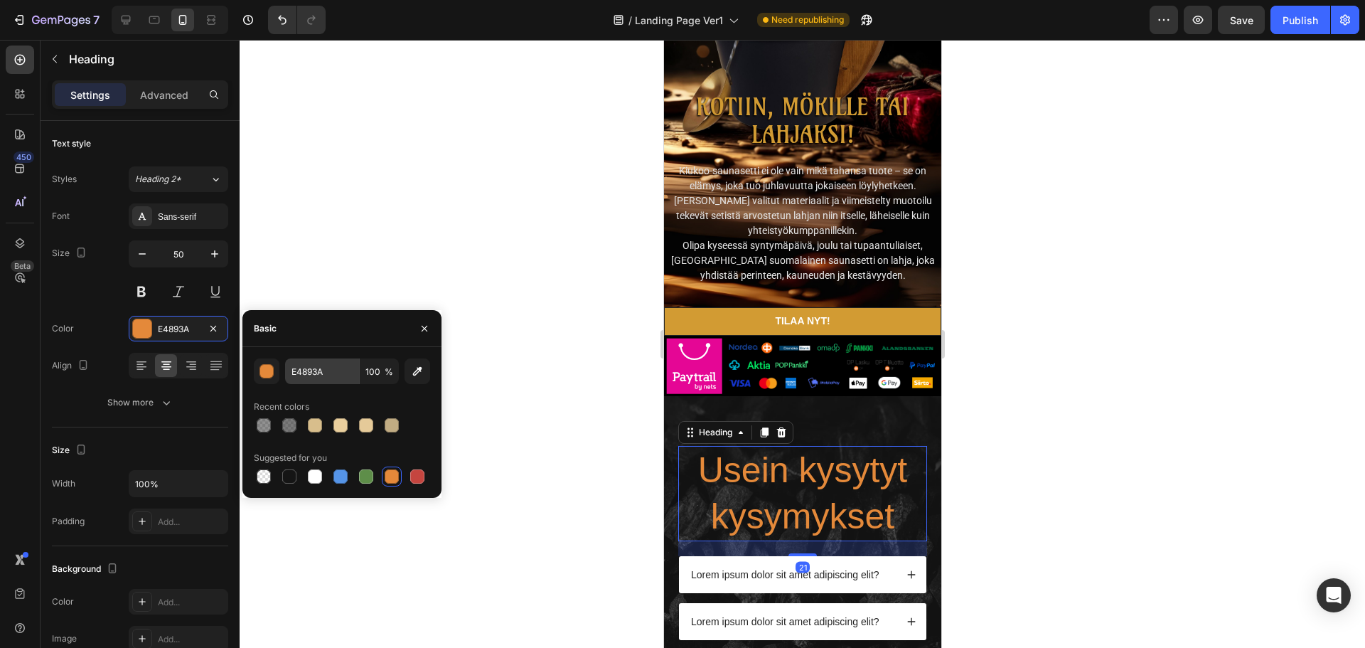  Describe the element at coordinates (90, 95) in the screenshot. I see `p: Settings` at that location.